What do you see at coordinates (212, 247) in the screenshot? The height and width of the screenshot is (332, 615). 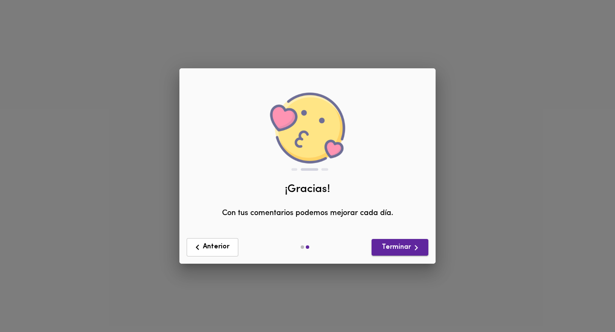 I see `button: Anterior` at bounding box center [212, 247].